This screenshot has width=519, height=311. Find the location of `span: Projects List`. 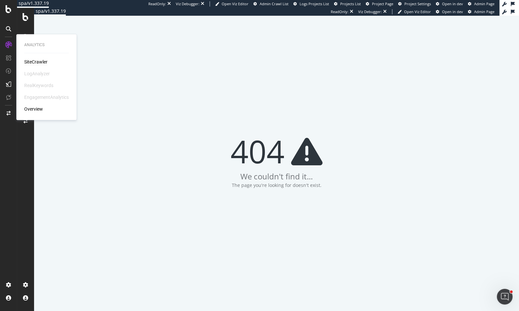

span: Projects List is located at coordinates (350, 4).